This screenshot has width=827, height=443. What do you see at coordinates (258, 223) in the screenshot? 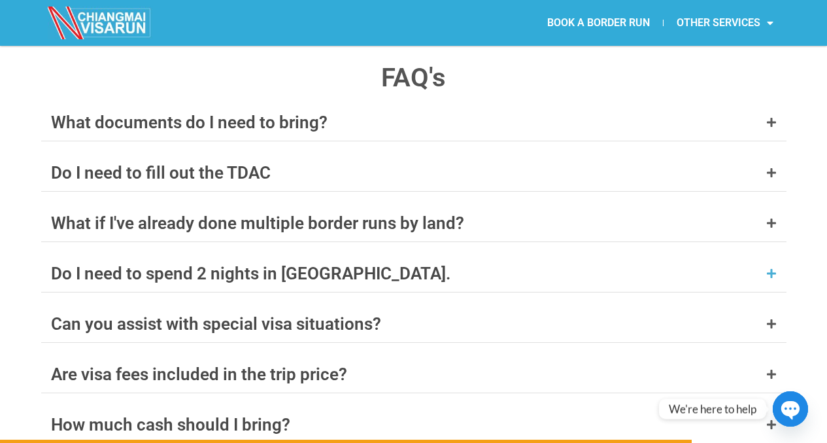
I see `div: What if I've already done multiple border runs by land?` at bounding box center [258, 223].